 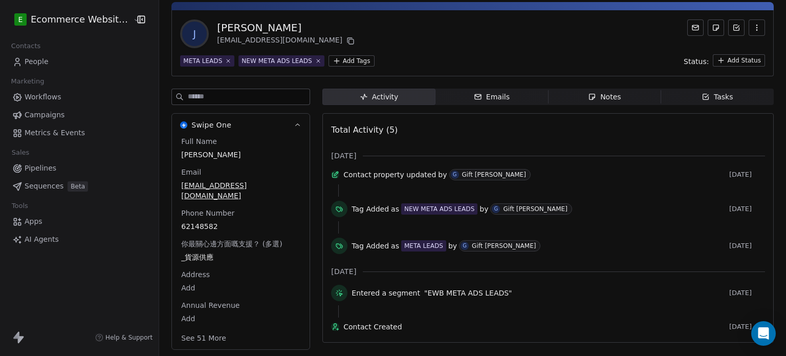 What do you see at coordinates (241, 125) in the screenshot?
I see `button: Swipe OneSwipe One` at bounding box center [241, 125].